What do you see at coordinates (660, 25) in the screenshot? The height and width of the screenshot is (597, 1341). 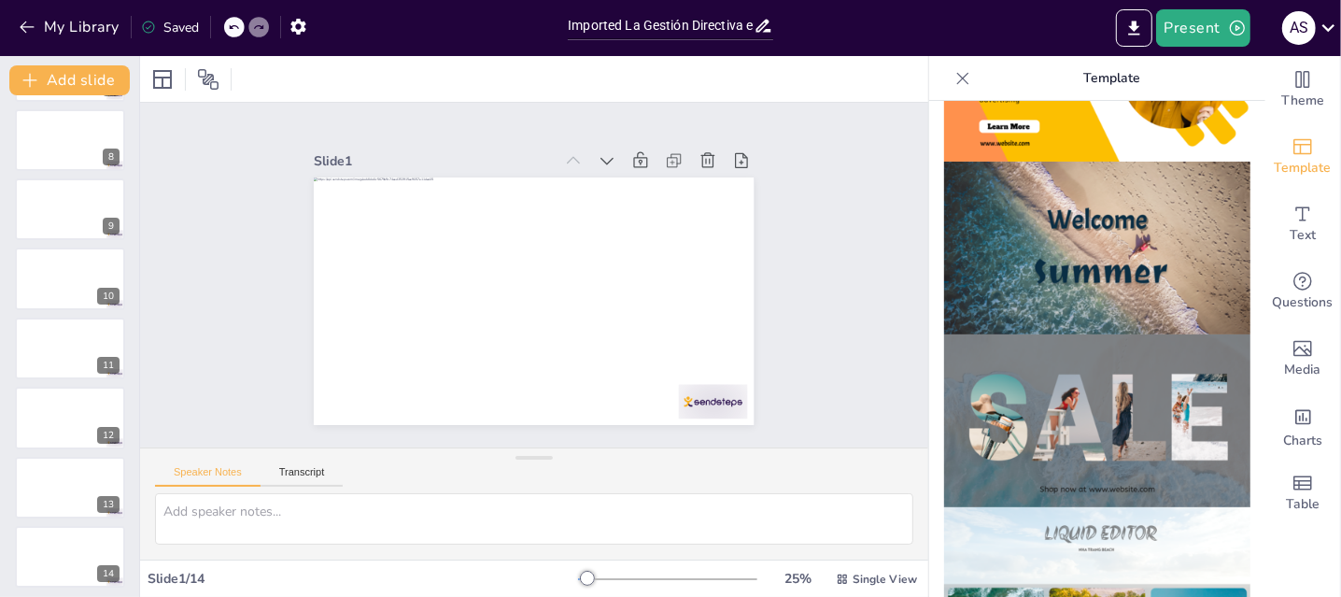 I see `input: Insert title` at bounding box center [660, 25].